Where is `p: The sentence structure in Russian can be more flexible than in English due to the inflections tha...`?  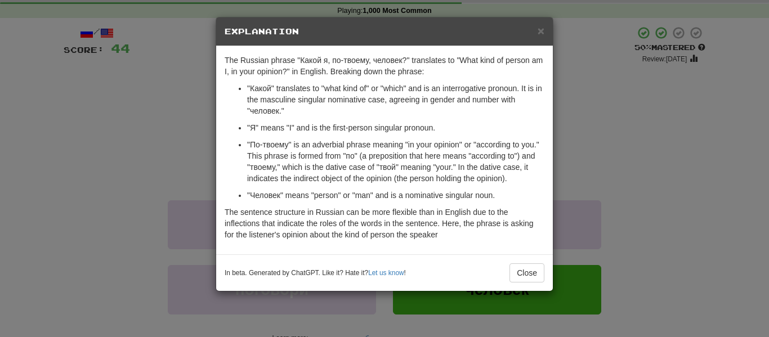 p: The sentence structure in Russian can be more flexible than in English due to the inflections tha... is located at coordinates (384, 223).